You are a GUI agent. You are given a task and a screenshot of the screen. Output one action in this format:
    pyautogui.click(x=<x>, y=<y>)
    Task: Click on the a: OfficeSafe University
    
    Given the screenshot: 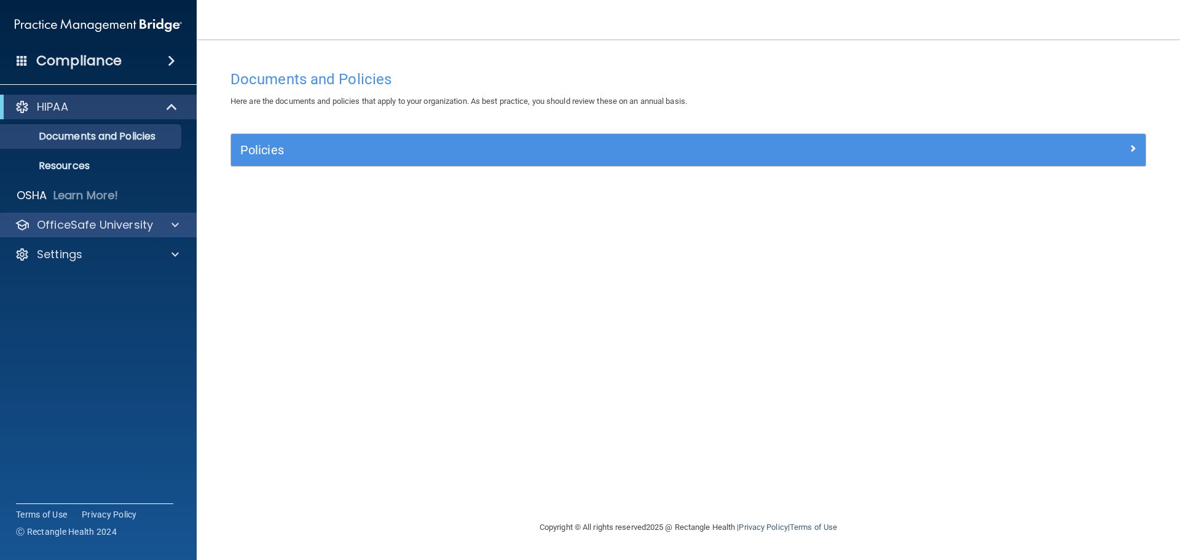 What is the action you would take?
    pyautogui.click(x=96, y=225)
    